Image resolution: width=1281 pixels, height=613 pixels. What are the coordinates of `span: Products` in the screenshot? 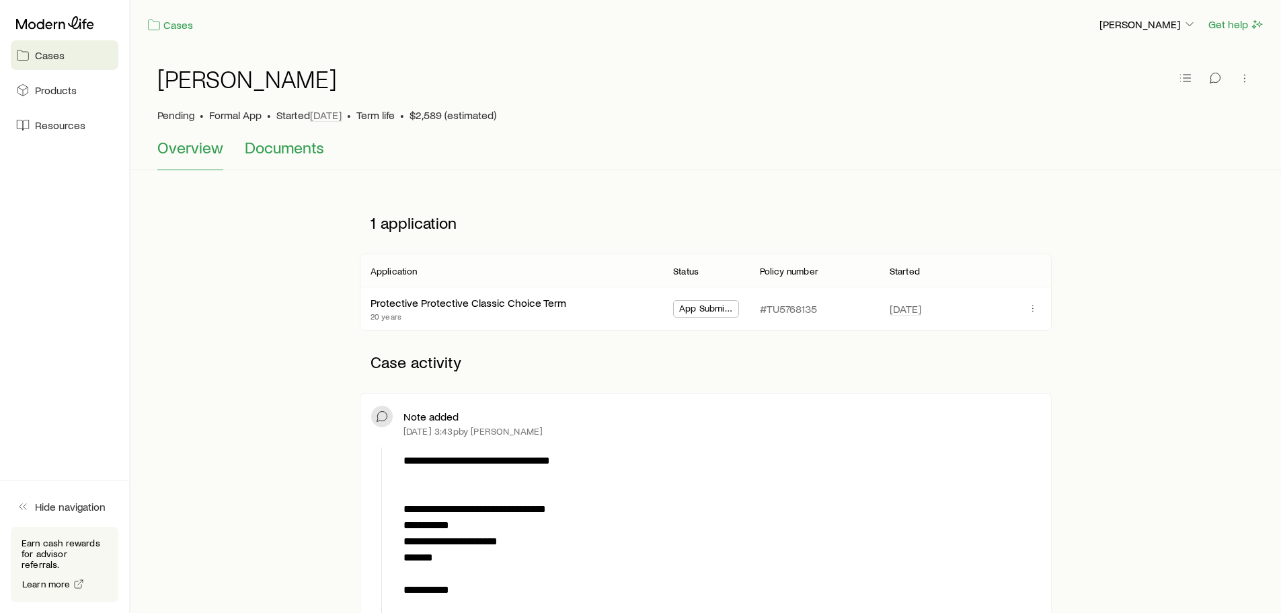 It's located at (56, 90).